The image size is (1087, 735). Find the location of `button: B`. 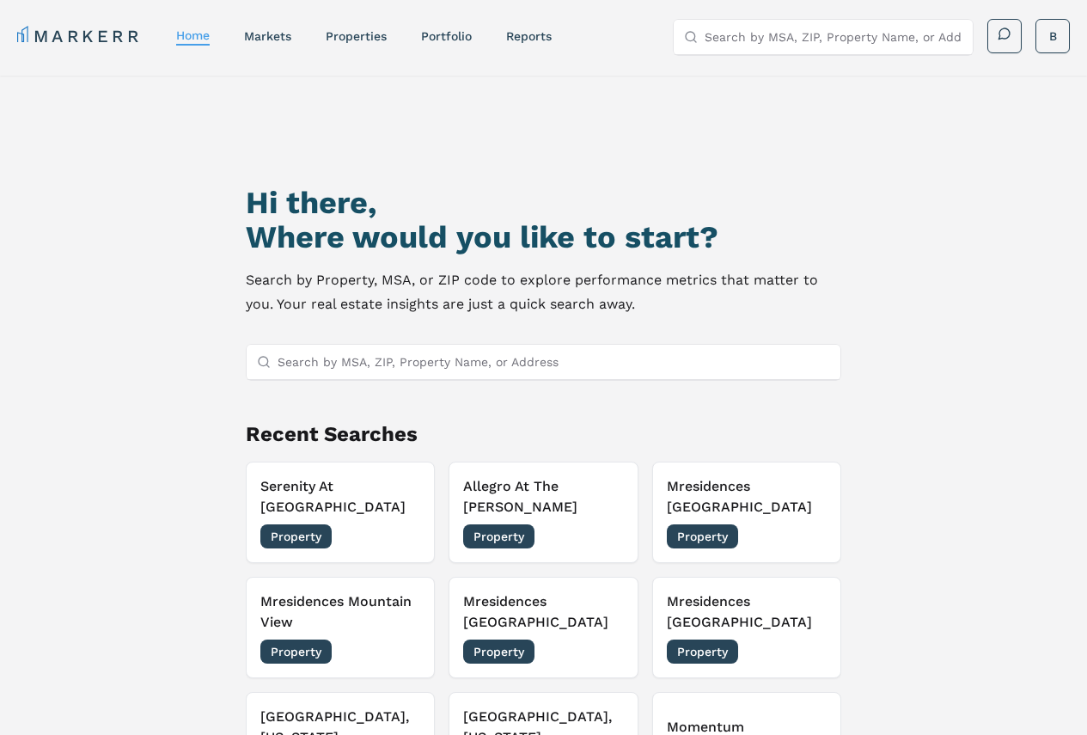

button: B is located at coordinates (1053, 36).